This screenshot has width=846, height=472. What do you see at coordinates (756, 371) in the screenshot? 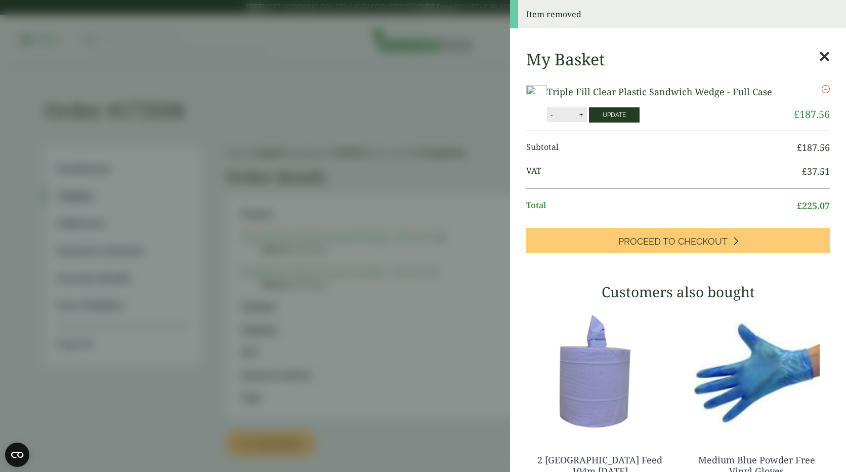
I see `a: 4130015J-Blue-Vinyl-Powder-Free-Gloves-Medium` at bounding box center [756, 371].